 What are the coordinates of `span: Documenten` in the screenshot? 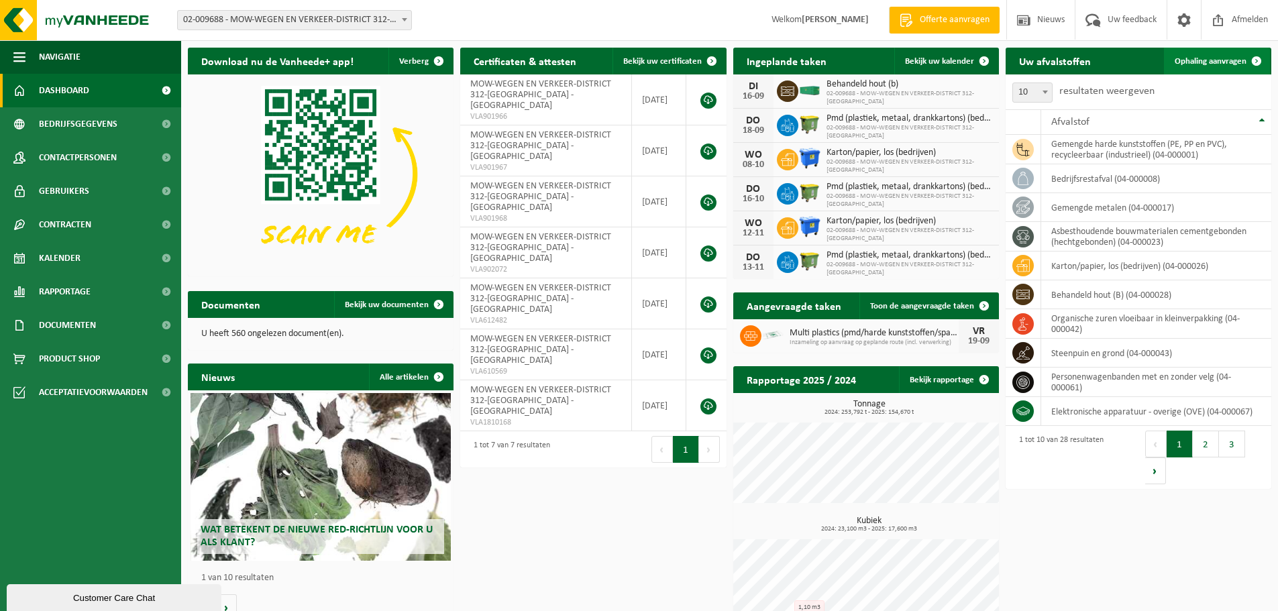 It's located at (67, 325).